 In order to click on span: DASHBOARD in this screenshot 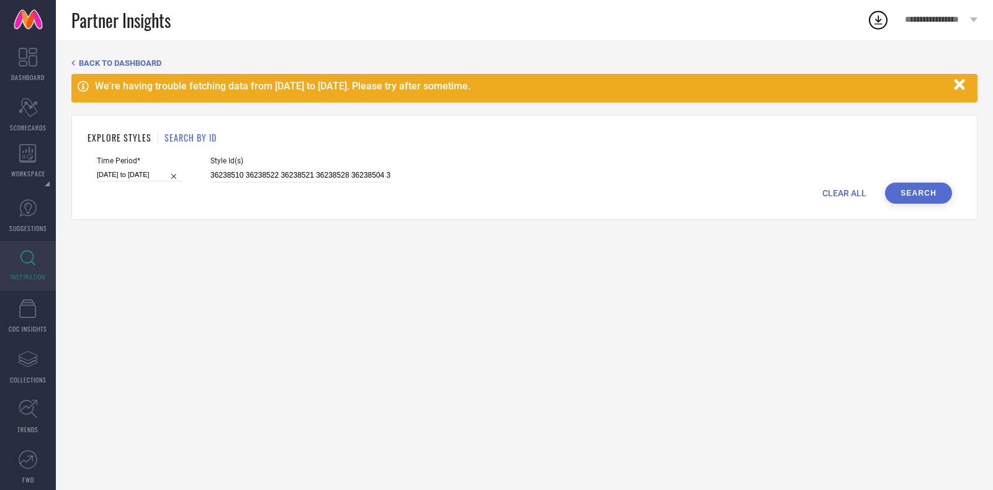, I will do `click(28, 77)`.